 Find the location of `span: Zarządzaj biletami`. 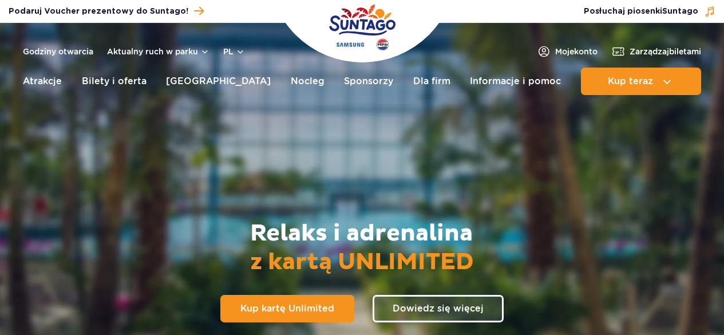

span: Zarządzaj biletami is located at coordinates (665, 52).